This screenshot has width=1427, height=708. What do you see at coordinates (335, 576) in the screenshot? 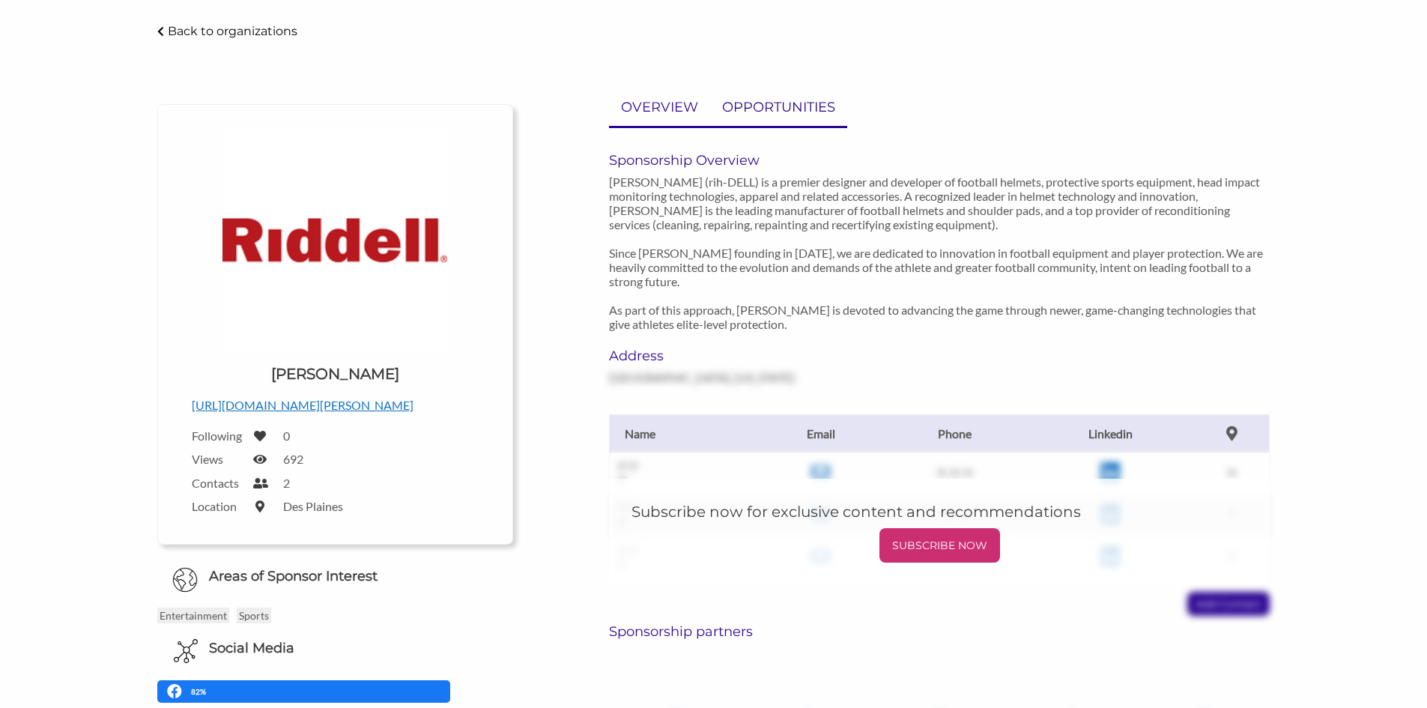
I see `h6: Areas of Sponsor Interest` at bounding box center [335, 576].